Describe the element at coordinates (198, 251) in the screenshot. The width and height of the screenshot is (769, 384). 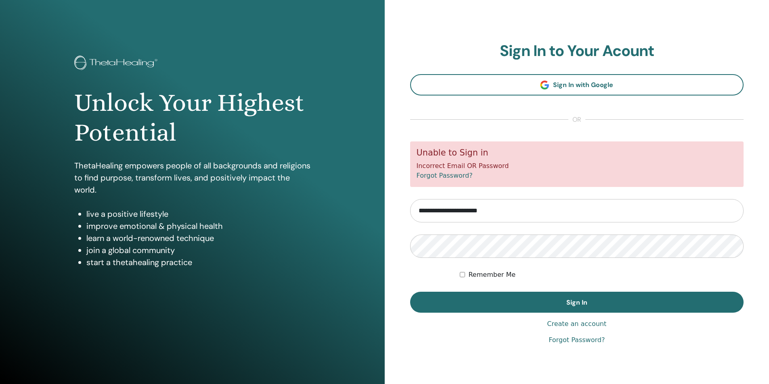
I see `li: join a global community` at that location.